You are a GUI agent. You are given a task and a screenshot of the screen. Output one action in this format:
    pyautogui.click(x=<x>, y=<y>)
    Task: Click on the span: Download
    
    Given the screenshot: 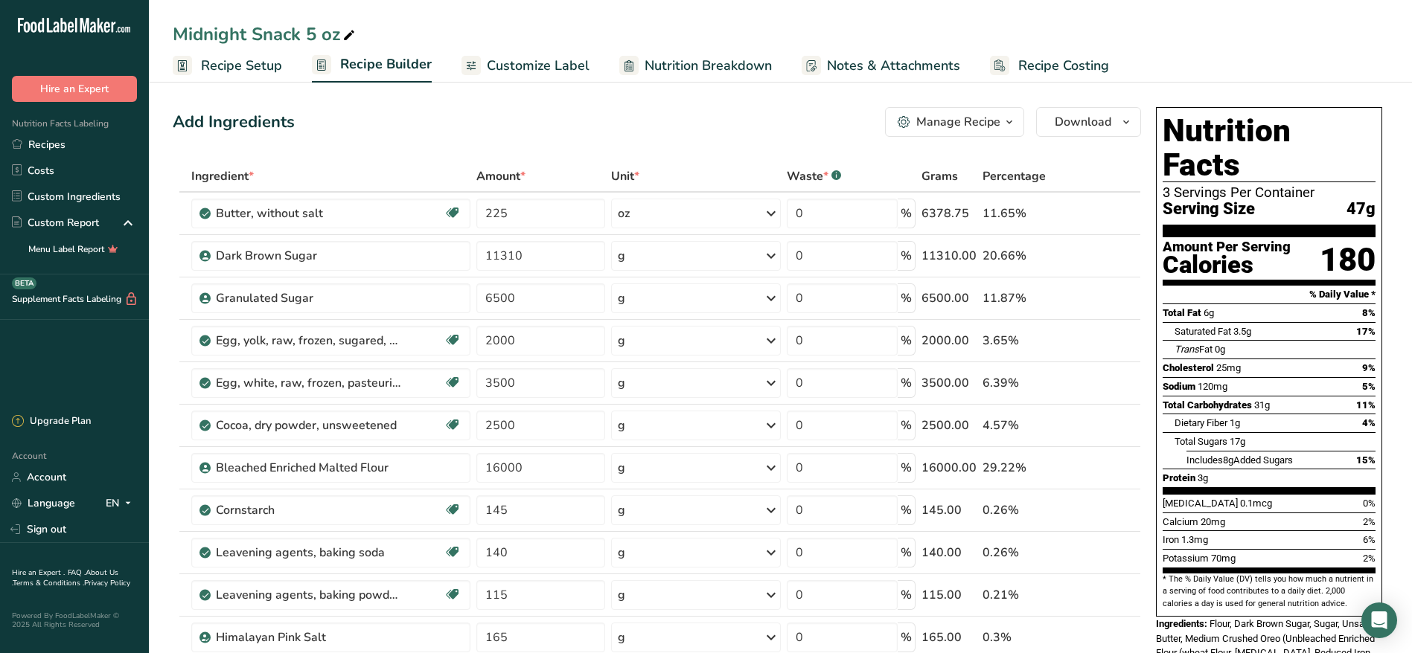 What is the action you would take?
    pyautogui.click(x=1083, y=122)
    